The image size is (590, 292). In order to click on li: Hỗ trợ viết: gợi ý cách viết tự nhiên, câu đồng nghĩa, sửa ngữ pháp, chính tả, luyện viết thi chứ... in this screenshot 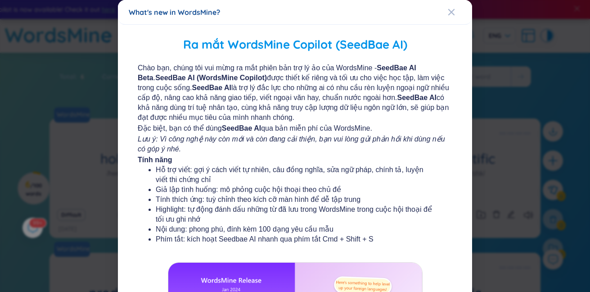, I will do `click(295, 175)`.